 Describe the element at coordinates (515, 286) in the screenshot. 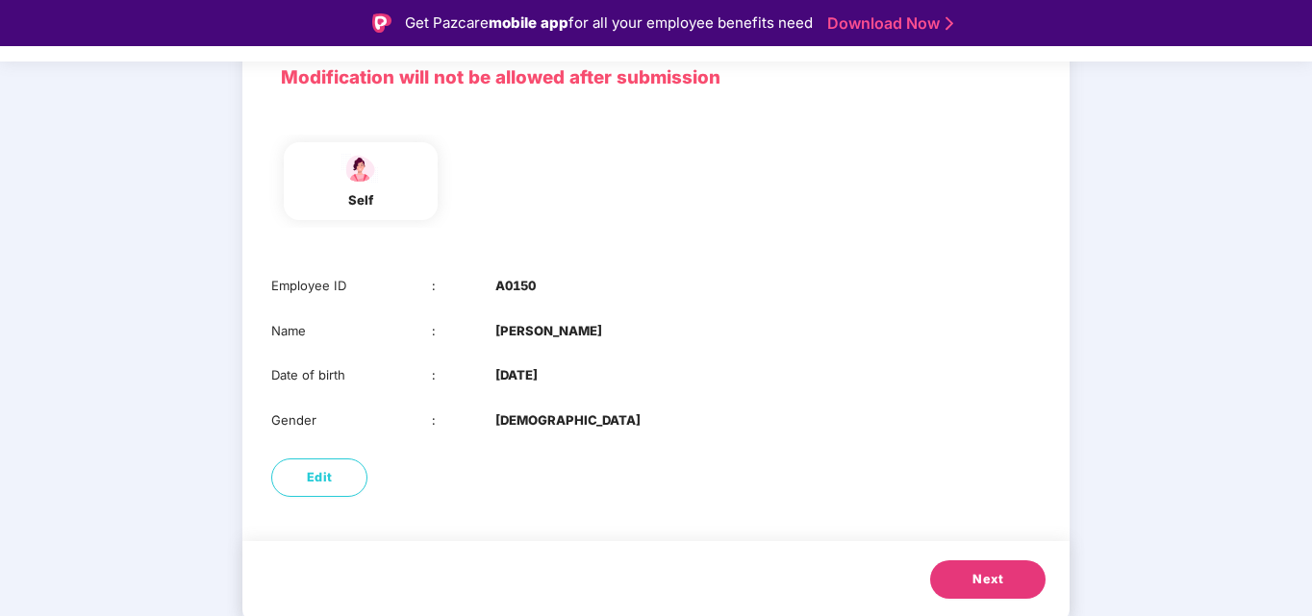

I see `b: A0150` at that location.